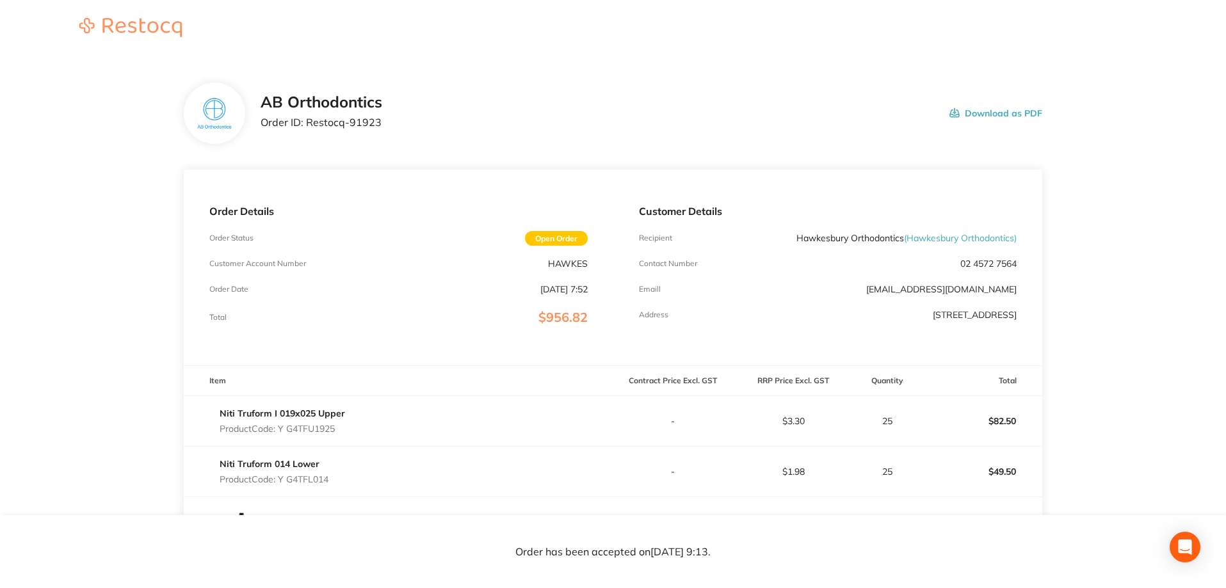 This screenshot has height=588, width=1226. What do you see at coordinates (269, 464) in the screenshot?
I see `a: Niti Truform 014 Lower` at bounding box center [269, 464].